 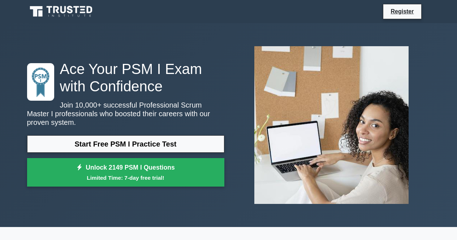 I want to click on a: Register, so click(x=402, y=11).